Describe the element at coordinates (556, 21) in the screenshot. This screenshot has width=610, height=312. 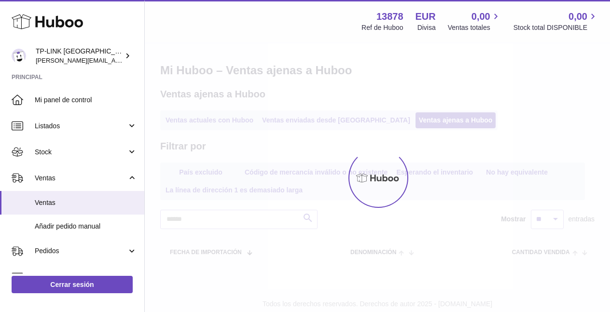
I see `a: 0,00 Stock total DISPONIBLE` at that location.